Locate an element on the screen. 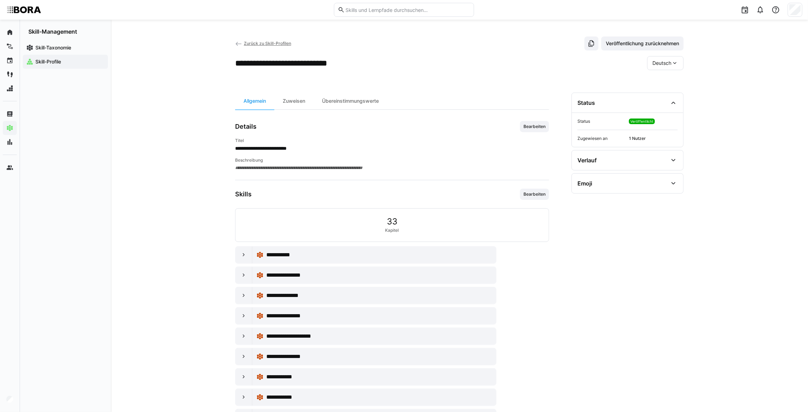 The image size is (808, 412). h4: Beschreibung is located at coordinates (392, 160).